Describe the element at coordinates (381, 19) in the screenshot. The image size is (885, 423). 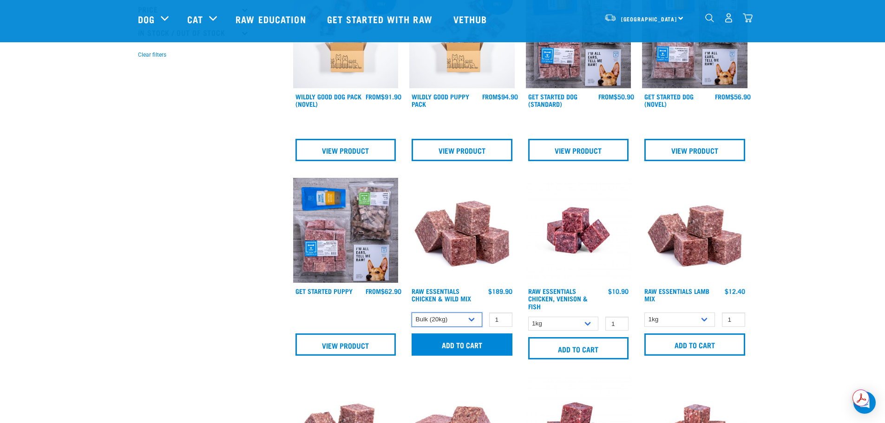
I see `a: Get started with Raw` at that location.